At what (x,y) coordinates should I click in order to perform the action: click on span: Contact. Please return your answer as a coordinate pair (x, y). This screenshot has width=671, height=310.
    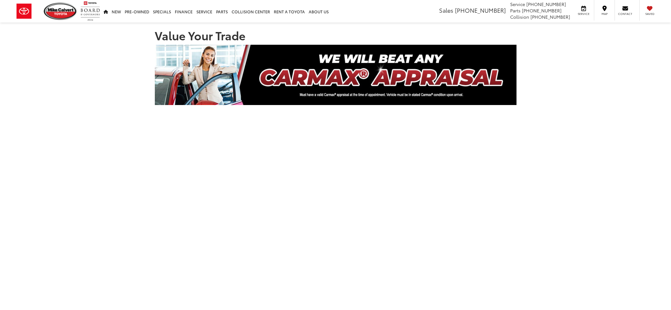
    Looking at the image, I should click on (625, 14).